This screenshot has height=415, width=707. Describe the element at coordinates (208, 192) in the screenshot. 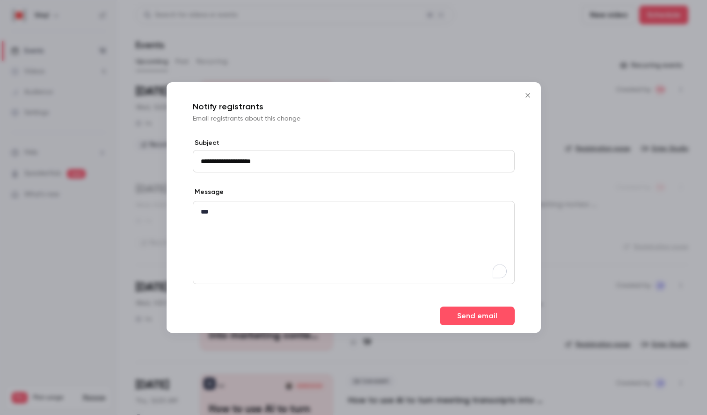

I see `label: Message` at that location.